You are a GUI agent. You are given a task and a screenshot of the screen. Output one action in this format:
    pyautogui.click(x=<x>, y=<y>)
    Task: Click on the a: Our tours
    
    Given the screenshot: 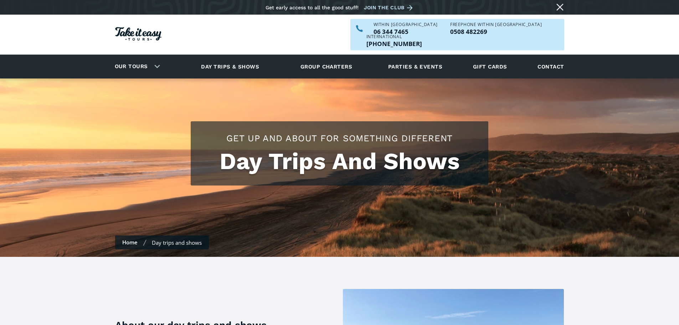 What is the action you would take?
    pyautogui.click(x=131, y=66)
    